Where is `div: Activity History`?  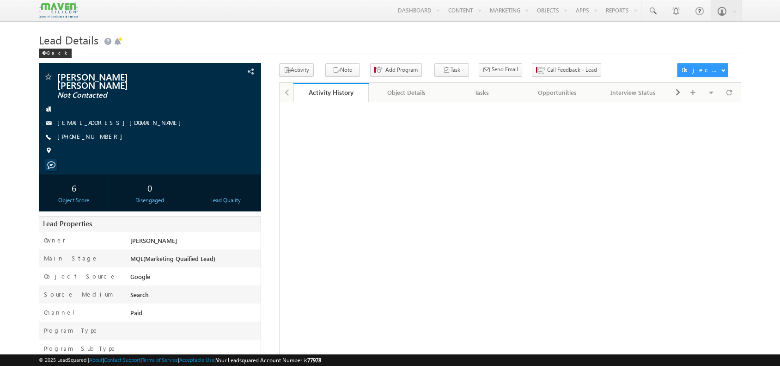 div: Activity History is located at coordinates (331, 92).